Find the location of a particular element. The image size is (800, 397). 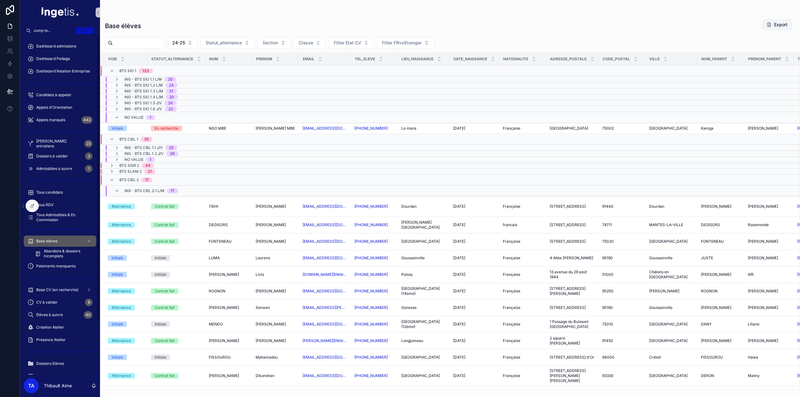

div: Alternance is located at coordinates (121, 225).